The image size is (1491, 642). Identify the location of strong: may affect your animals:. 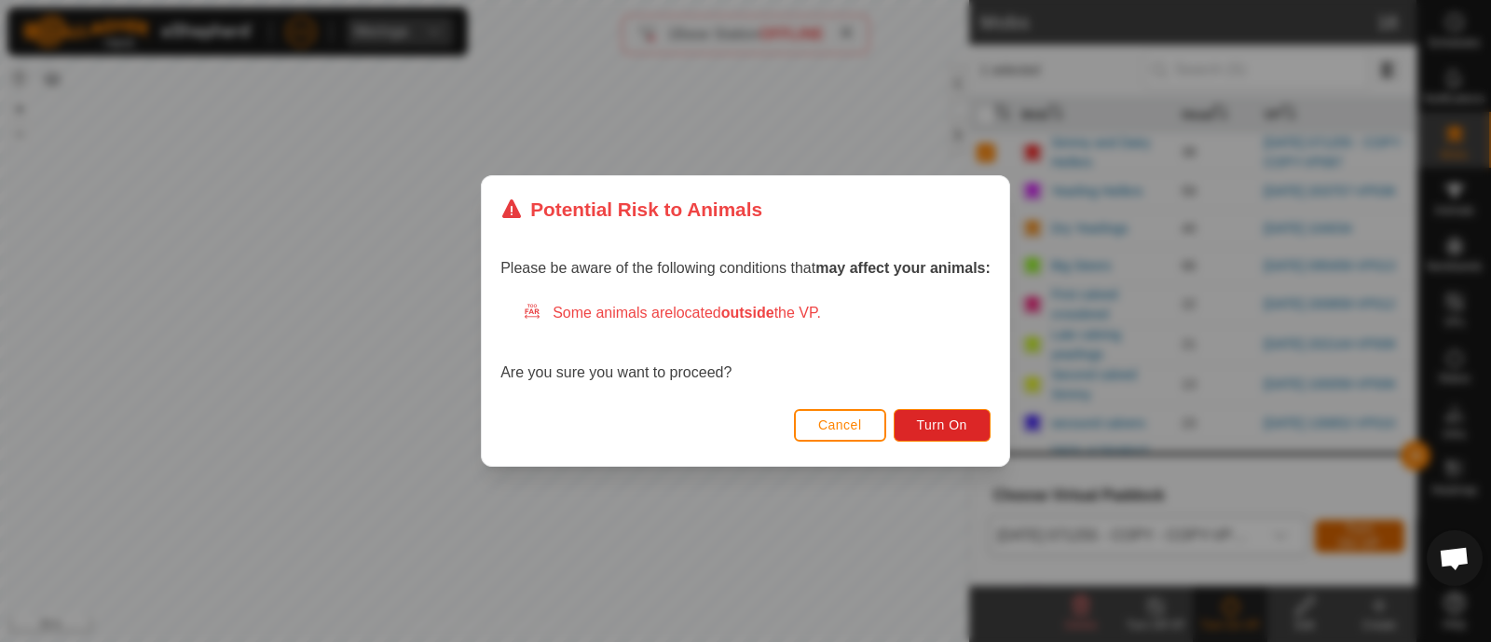
(903, 268).